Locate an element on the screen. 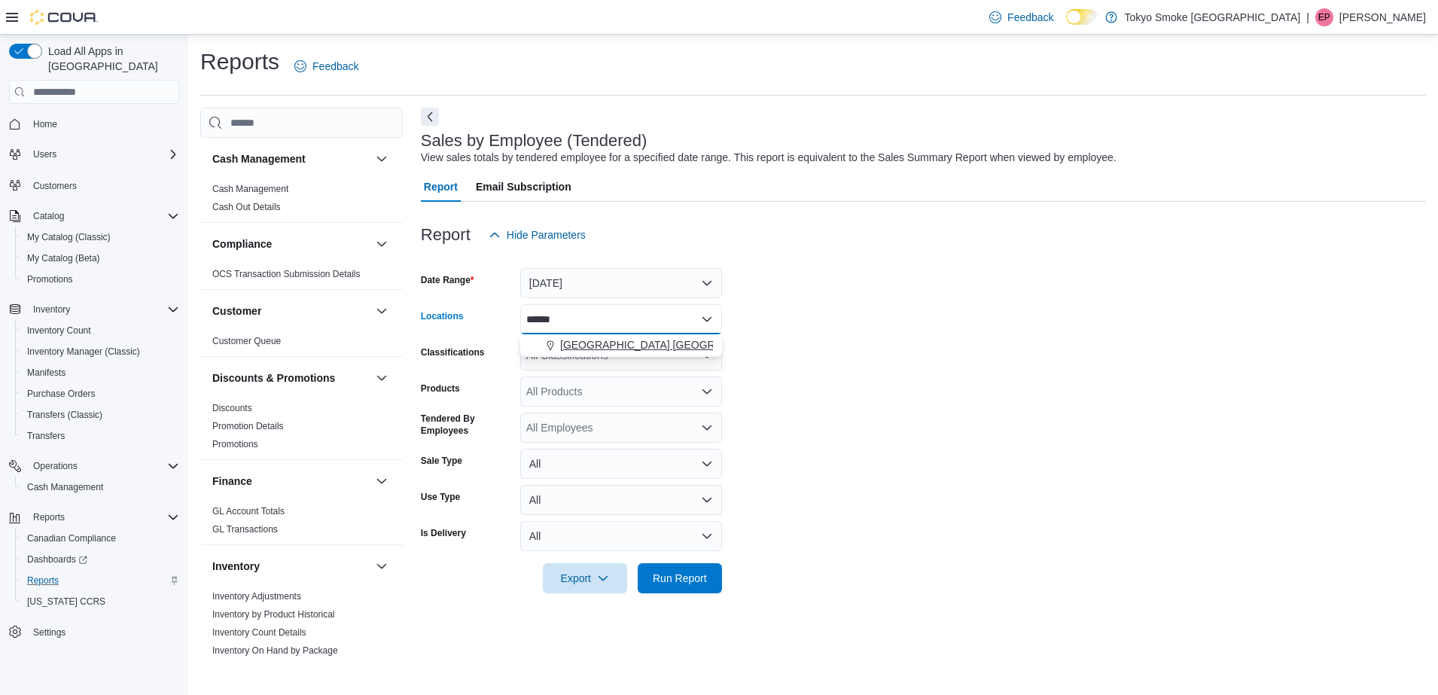 The image size is (1438, 695). h1: Reports is located at coordinates (239, 62).